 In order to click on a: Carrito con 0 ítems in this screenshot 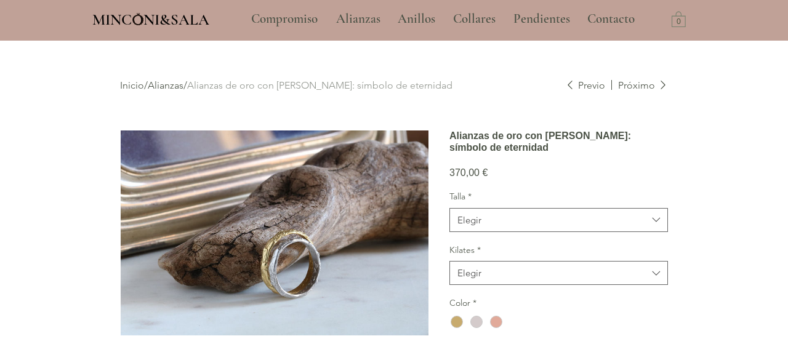, I will do `click(678, 18)`.